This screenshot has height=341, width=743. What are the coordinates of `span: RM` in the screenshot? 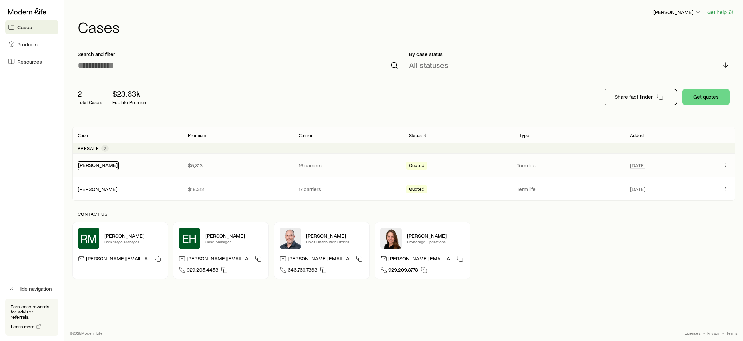 It's located at (89, 239).